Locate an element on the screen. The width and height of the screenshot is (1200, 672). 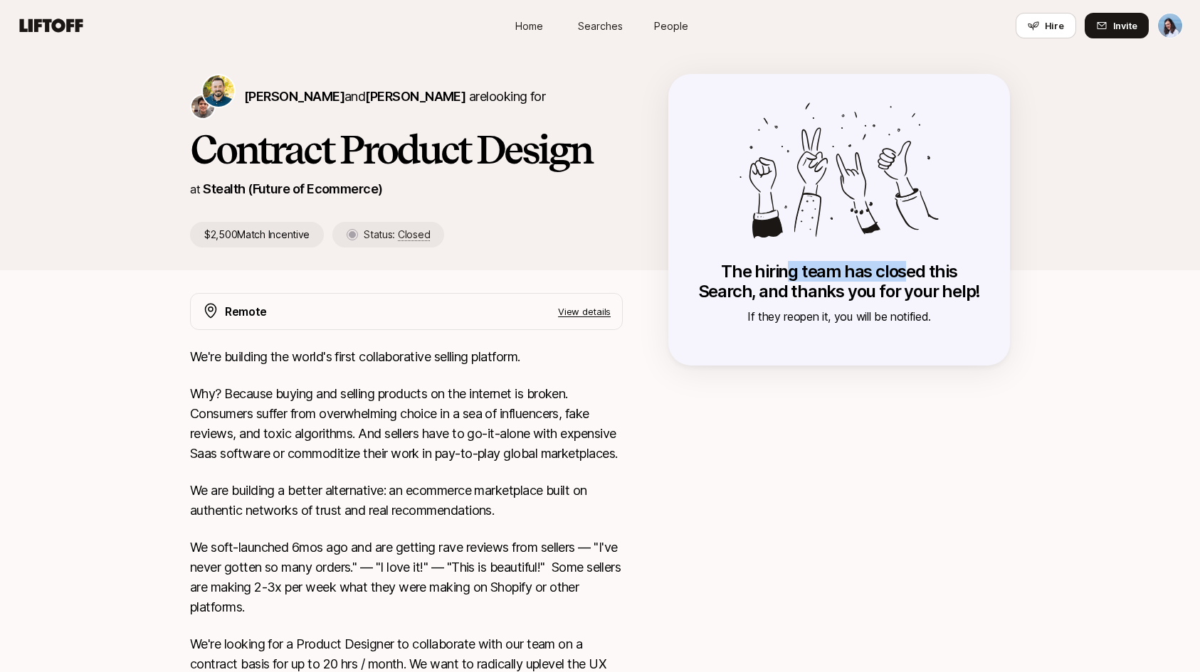
button: Invite is located at coordinates (1116, 26).